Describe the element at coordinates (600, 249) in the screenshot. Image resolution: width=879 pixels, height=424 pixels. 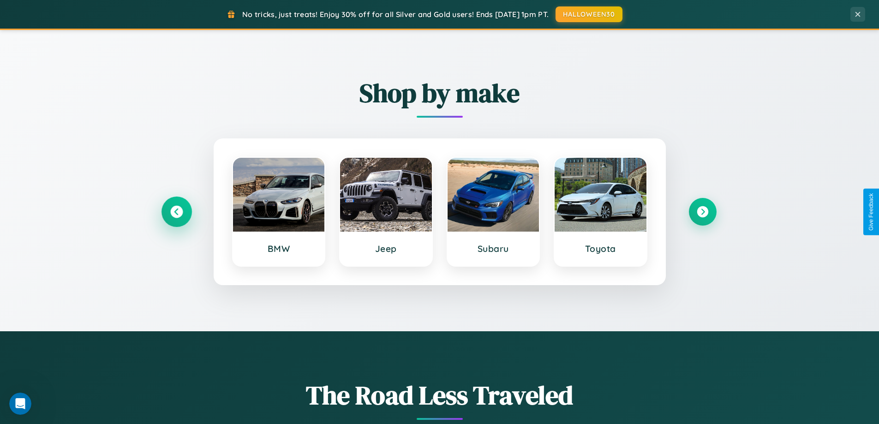
I see `h3: Toyota` at that location.